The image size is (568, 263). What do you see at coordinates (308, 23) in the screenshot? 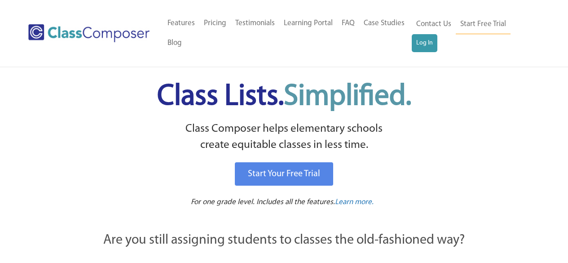
I see `a: Learning Portal` at bounding box center [308, 23].